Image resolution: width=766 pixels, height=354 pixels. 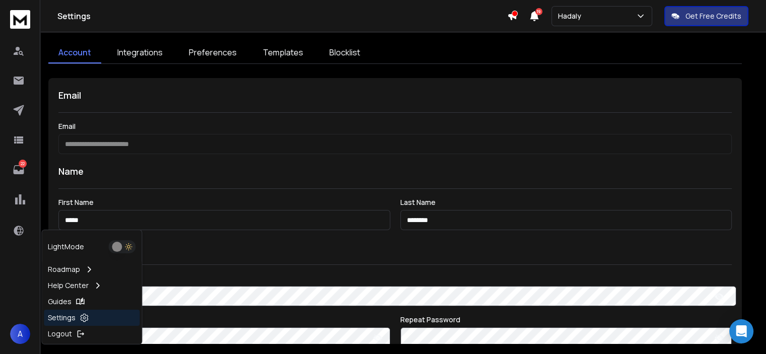 What do you see at coordinates (713, 16) in the screenshot?
I see `p: Get Free Credits` at bounding box center [713, 16].